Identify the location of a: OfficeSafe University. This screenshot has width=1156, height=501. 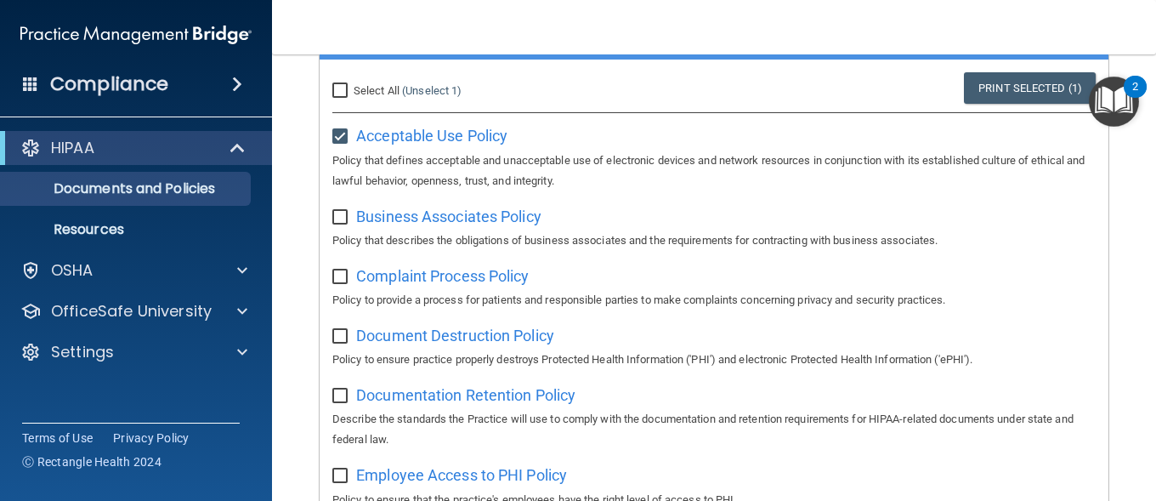
(133, 311).